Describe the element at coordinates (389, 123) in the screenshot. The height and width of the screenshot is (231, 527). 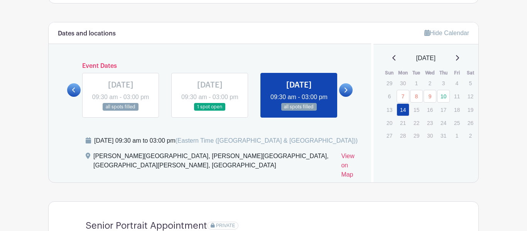
I see `p: 20` at that location.